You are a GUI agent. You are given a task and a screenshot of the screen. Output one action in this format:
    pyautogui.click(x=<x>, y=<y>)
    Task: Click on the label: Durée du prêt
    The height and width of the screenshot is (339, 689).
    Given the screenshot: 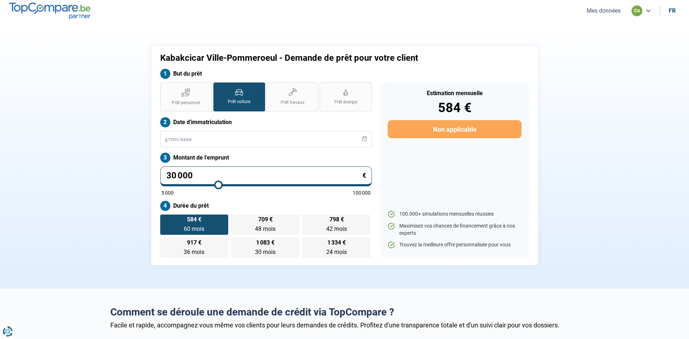 What is the action you would take?
    pyautogui.click(x=266, y=206)
    